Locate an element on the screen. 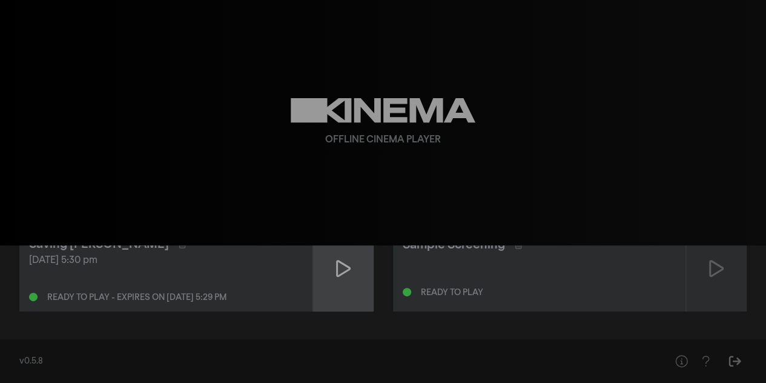  div: v0.5.8 is located at coordinates (332, 361).